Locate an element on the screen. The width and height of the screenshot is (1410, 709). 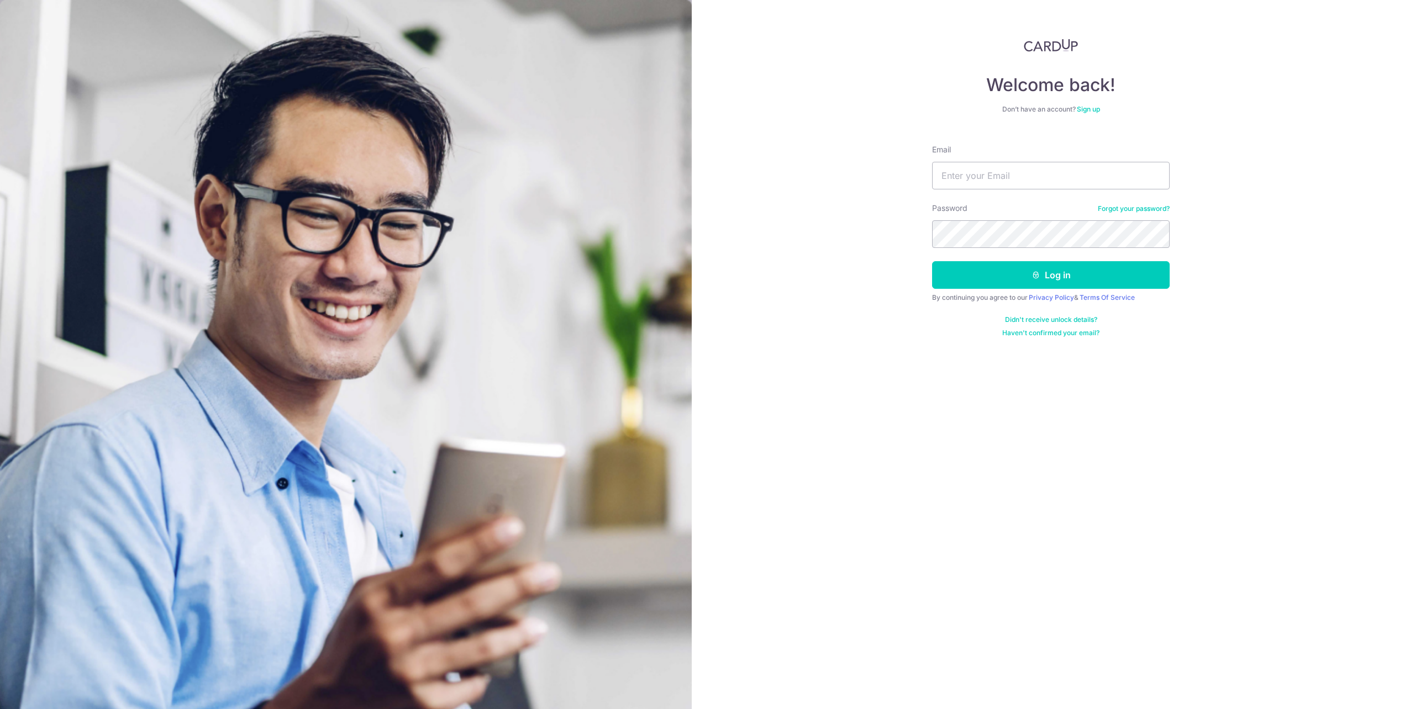
label: Email is located at coordinates (941, 150).